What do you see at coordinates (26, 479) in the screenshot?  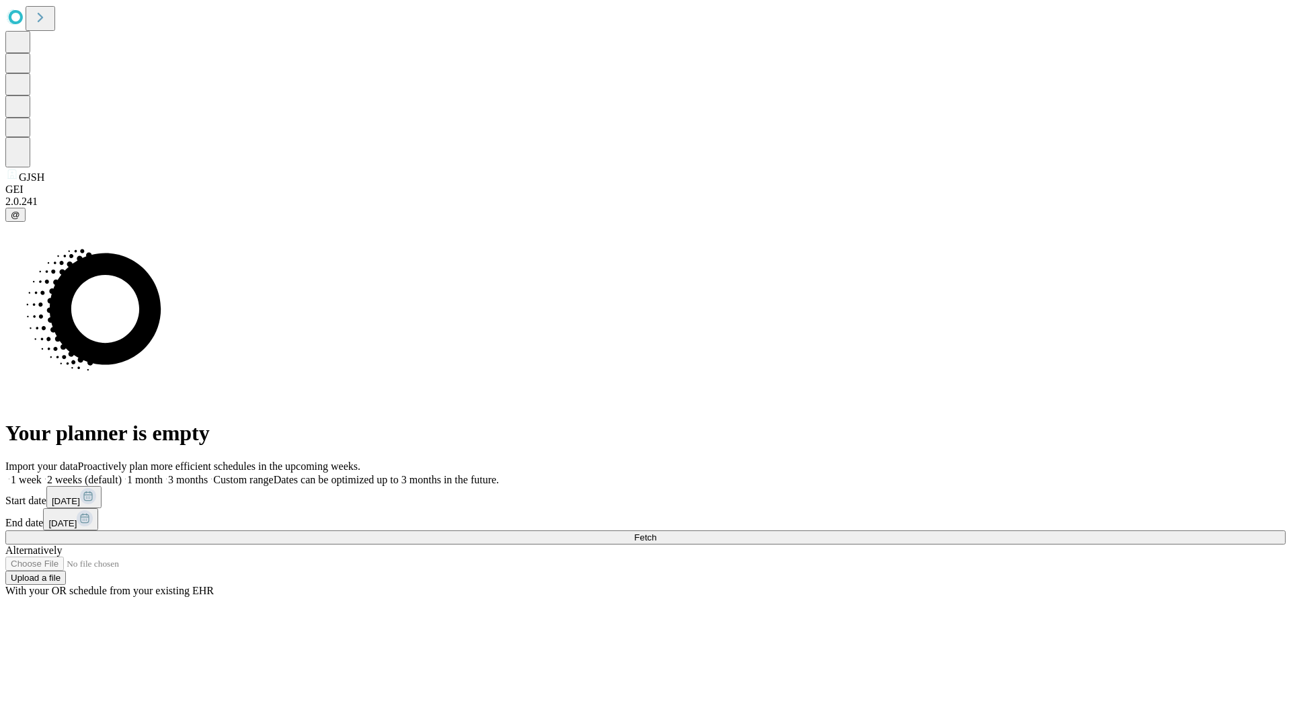 I see `span: 1 week` at bounding box center [26, 479].